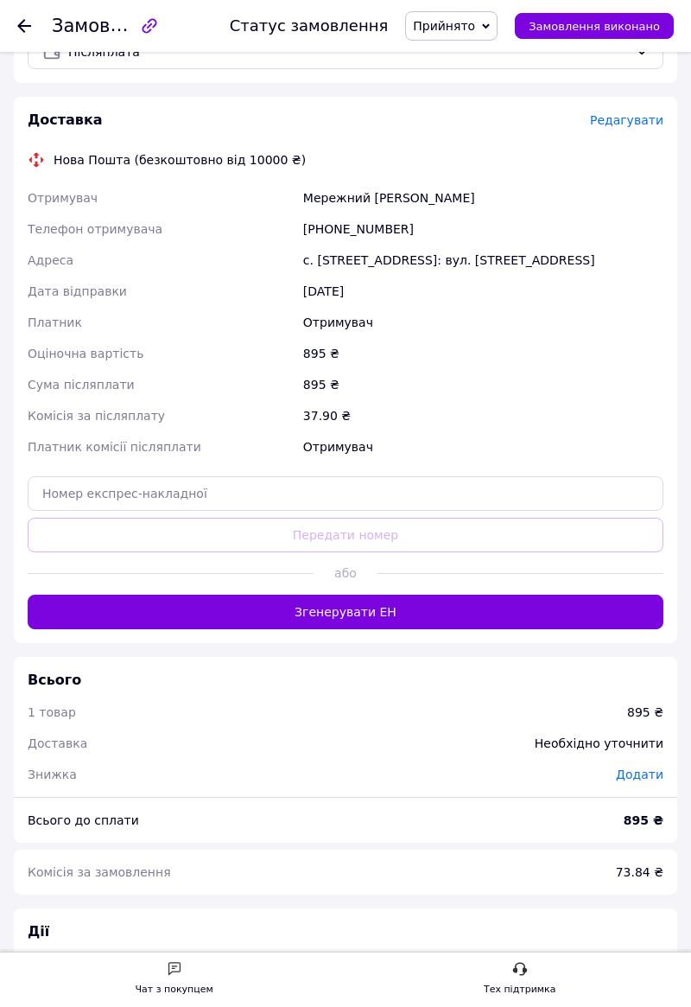  What do you see at coordinates (346, 573) in the screenshot?
I see `span: або` at bounding box center [346, 573].